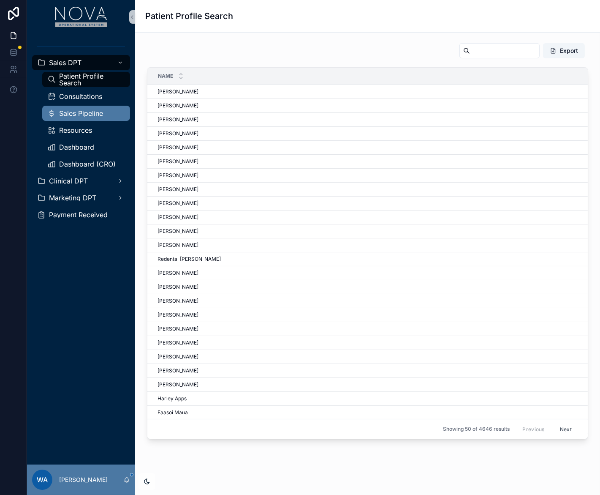  I want to click on span: Consultations, so click(81, 96).